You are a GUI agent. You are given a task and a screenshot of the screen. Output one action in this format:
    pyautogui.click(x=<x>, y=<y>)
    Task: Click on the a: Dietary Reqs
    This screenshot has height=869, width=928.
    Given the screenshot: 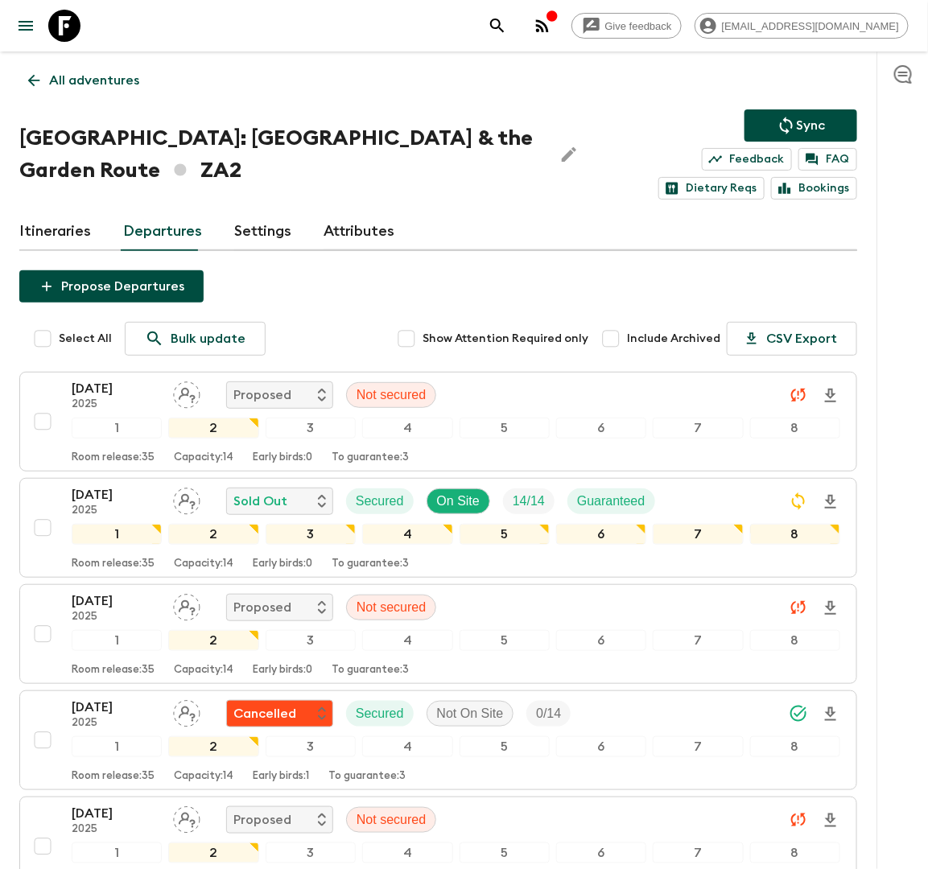 What is the action you would take?
    pyautogui.click(x=711, y=188)
    